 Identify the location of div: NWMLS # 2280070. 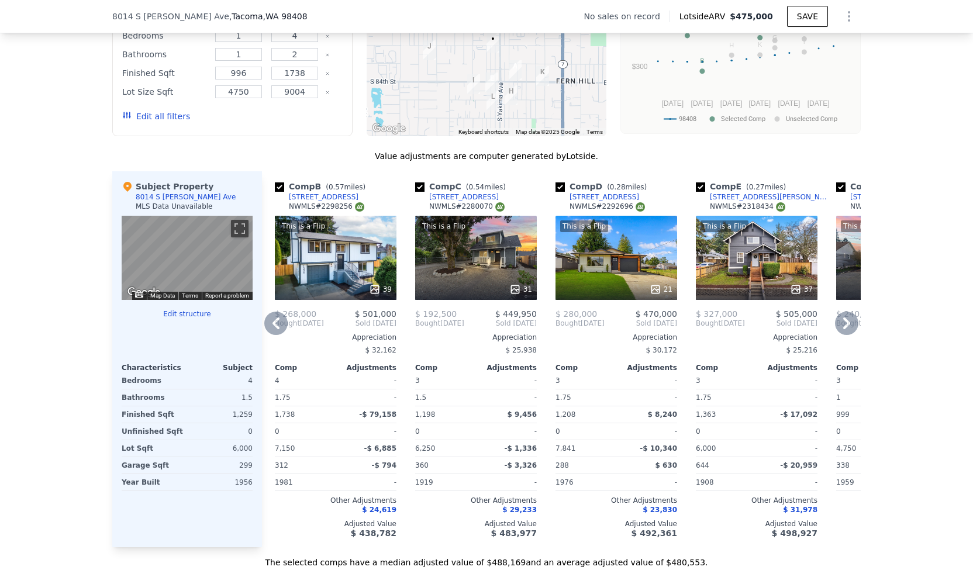
(467, 207).